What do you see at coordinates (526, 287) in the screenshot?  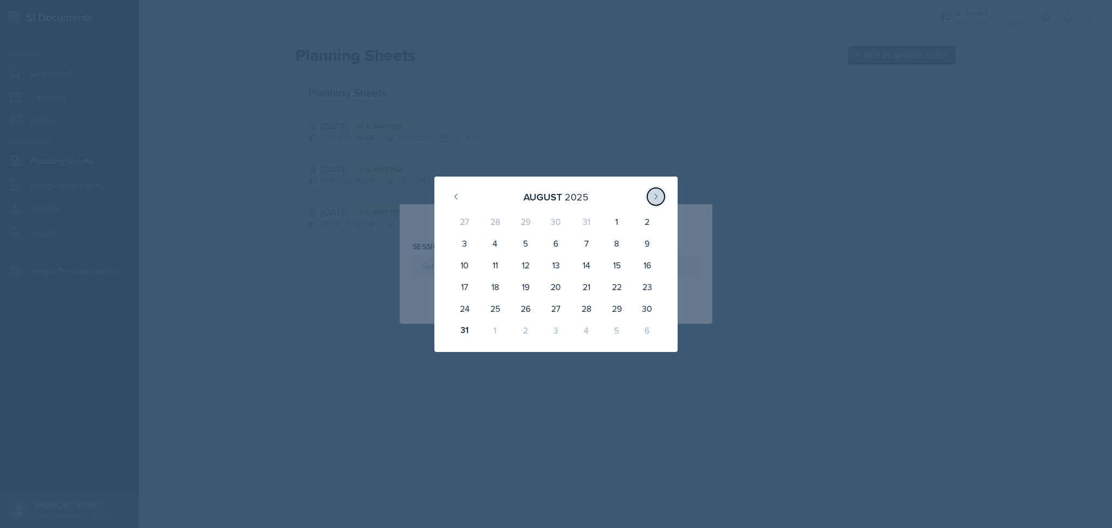 I see `div: 19` at bounding box center [526, 287].